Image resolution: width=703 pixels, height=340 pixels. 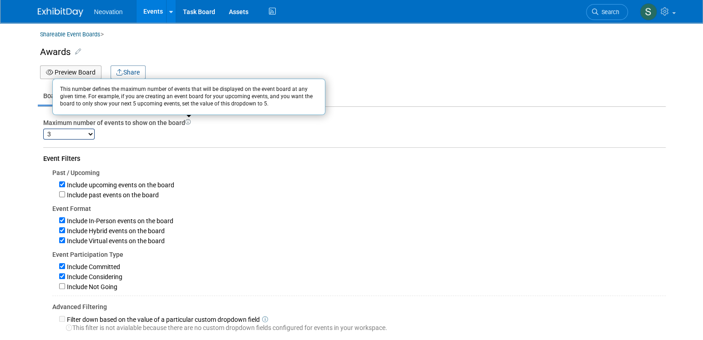 I want to click on a: Shareable Event Boards, so click(x=70, y=34).